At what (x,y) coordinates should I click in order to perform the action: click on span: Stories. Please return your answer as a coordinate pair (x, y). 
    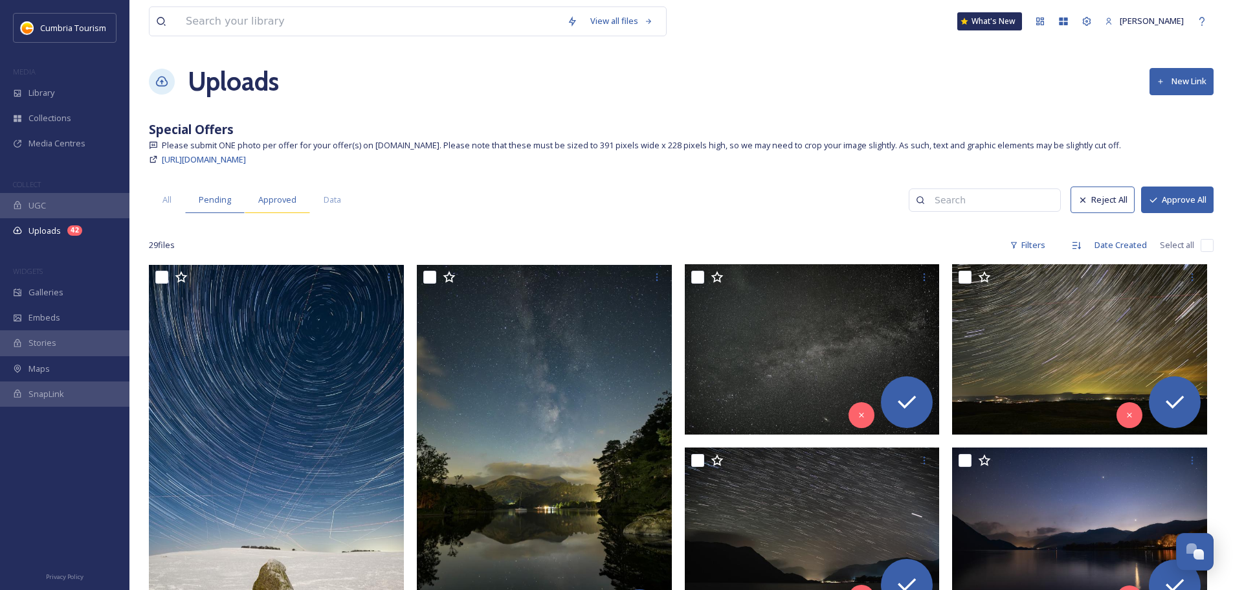
    Looking at the image, I should click on (42, 342).